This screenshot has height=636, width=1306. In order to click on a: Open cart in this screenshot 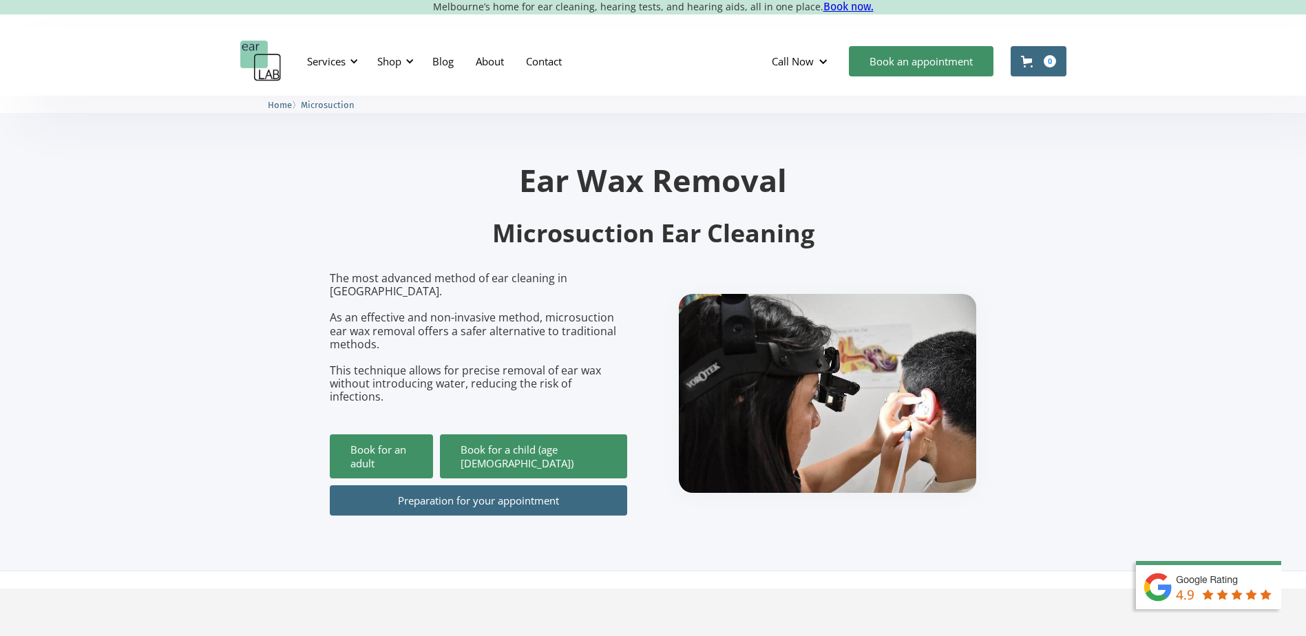, I will do `click(1038, 61)`.